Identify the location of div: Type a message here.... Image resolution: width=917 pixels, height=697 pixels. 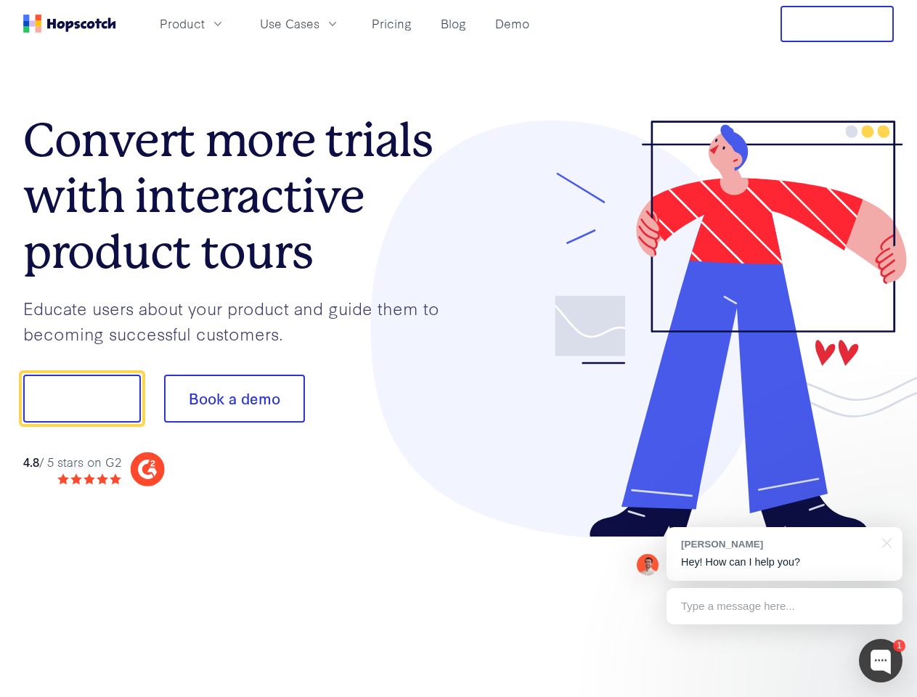
(784, 606).